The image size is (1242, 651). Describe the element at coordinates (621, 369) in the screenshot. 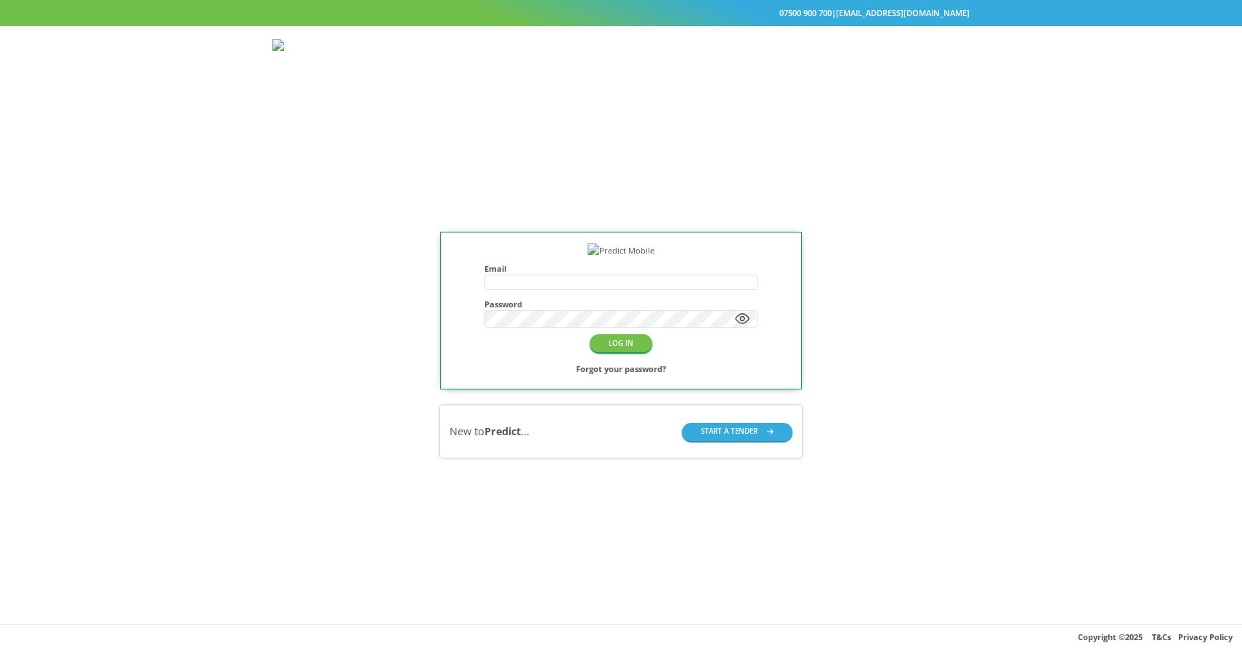

I see `a: Forgot your password?` at that location.